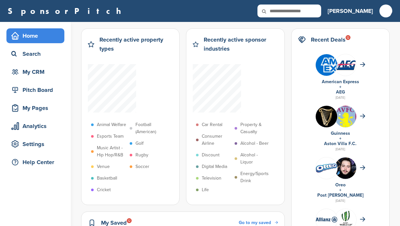 The width and height of the screenshot is (400, 226). I want to click on div: My Pages, so click(37, 108).